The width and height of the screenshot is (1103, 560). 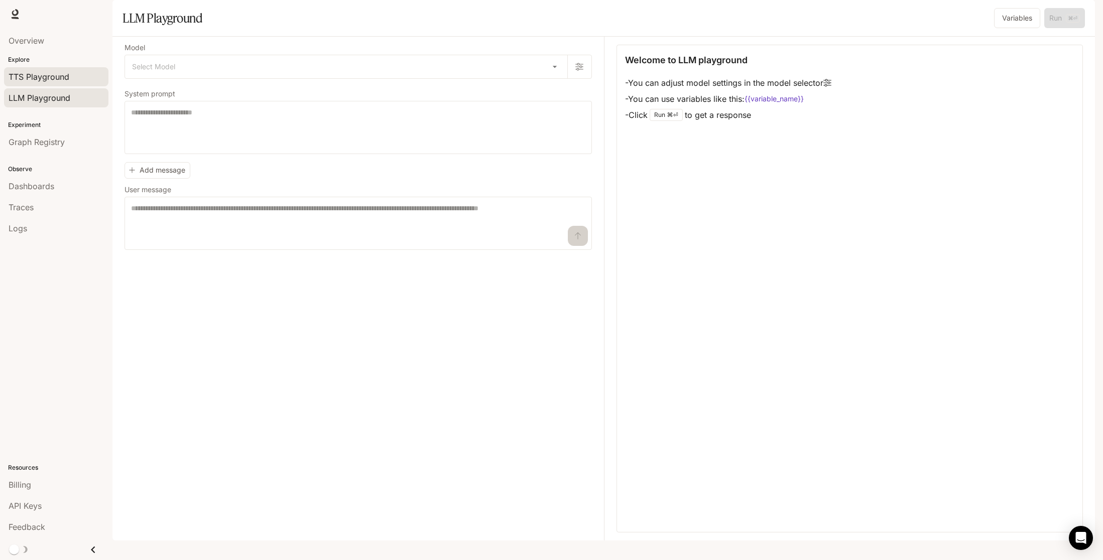 What do you see at coordinates (1081, 538) in the screenshot?
I see `div: Open Intercom Messenger` at bounding box center [1081, 538].